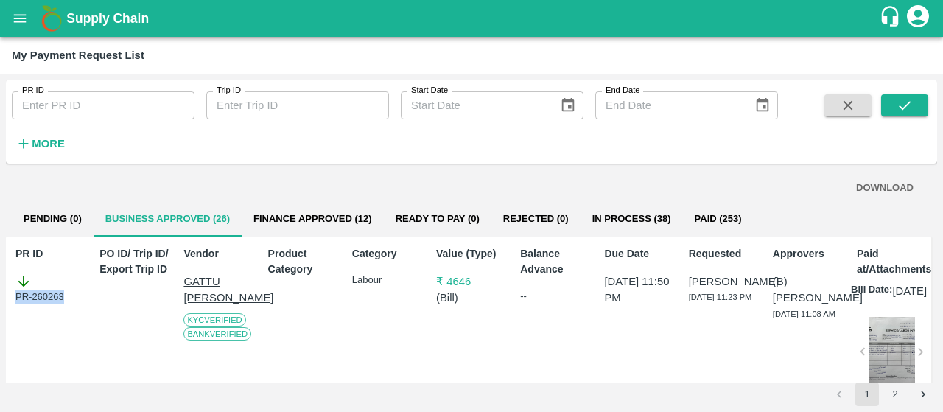  I want to click on input: Start Date, so click(475, 105).